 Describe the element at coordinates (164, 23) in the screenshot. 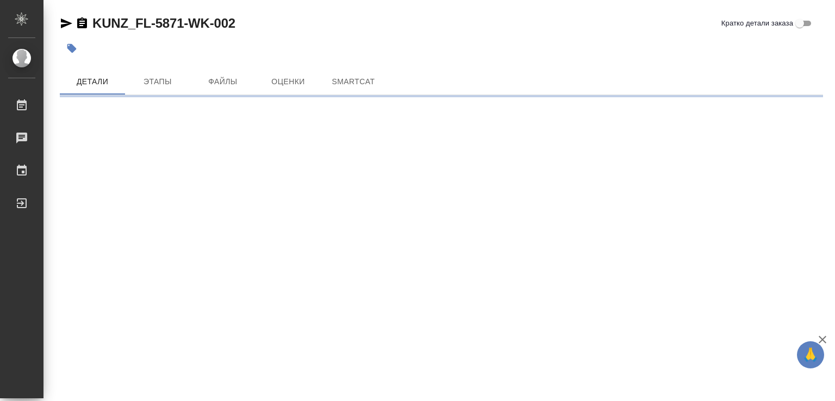

I see `a: KUNZ_FL-5871-WK-002` at that location.